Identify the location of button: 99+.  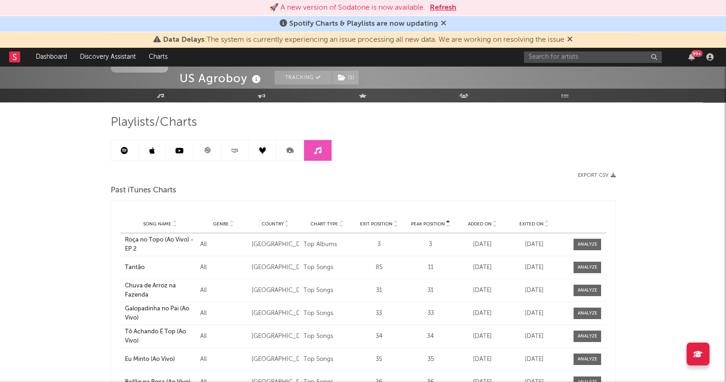
(691, 57).